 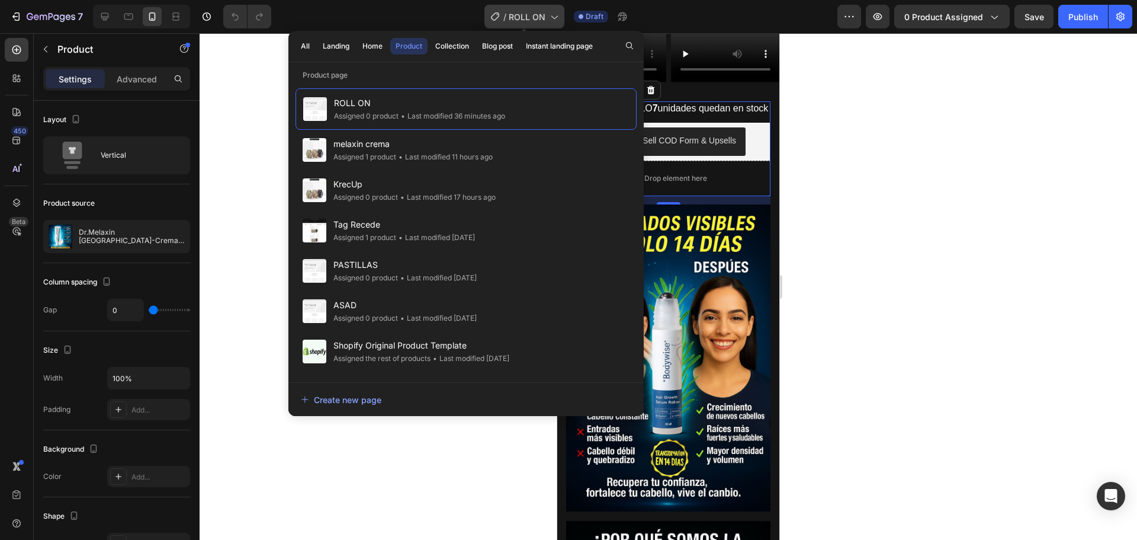 I want to click on div: Blog post, so click(x=497, y=46).